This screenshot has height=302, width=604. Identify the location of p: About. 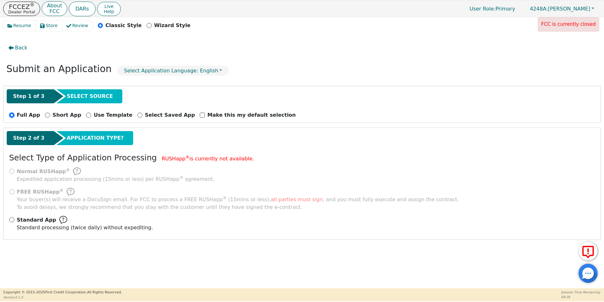
(54, 6).